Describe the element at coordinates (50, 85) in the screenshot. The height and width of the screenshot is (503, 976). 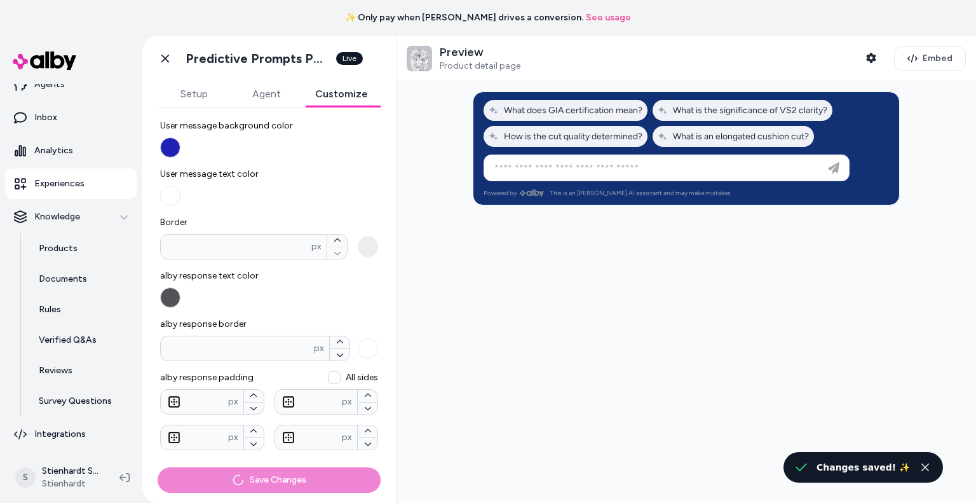
I see `p: Agents` at that location.